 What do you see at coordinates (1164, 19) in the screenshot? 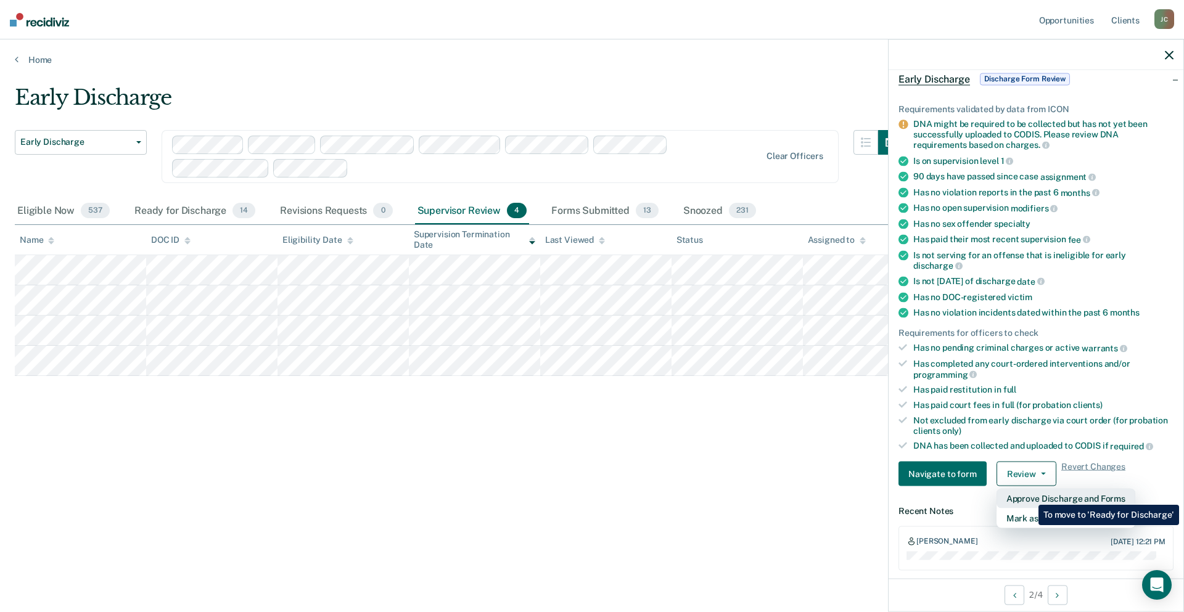
I see `div: J C` at bounding box center [1164, 19].